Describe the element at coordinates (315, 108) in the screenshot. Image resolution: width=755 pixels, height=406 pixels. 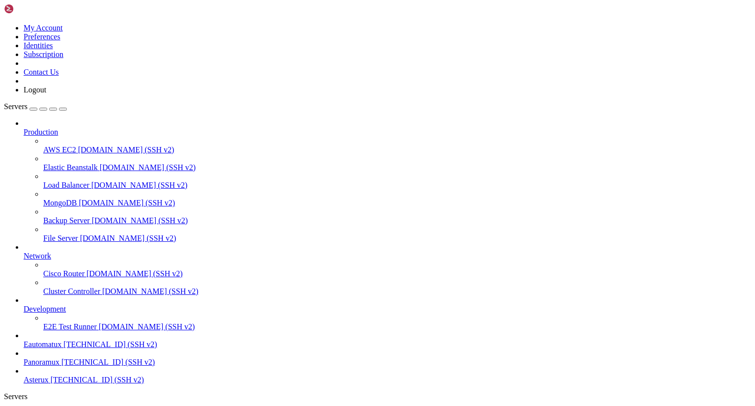
I see `x-row: 49447 4.933E-06 3.722E-06 0.000E+00 1.206E-07 6.593E-09 9.730E-12` at that location.